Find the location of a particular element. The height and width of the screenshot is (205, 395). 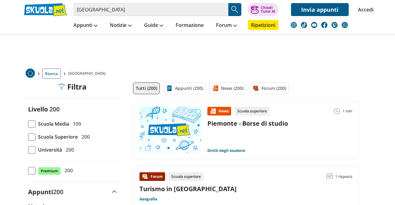

img: Appunti filtro contenuto is located at coordinates (169, 88).